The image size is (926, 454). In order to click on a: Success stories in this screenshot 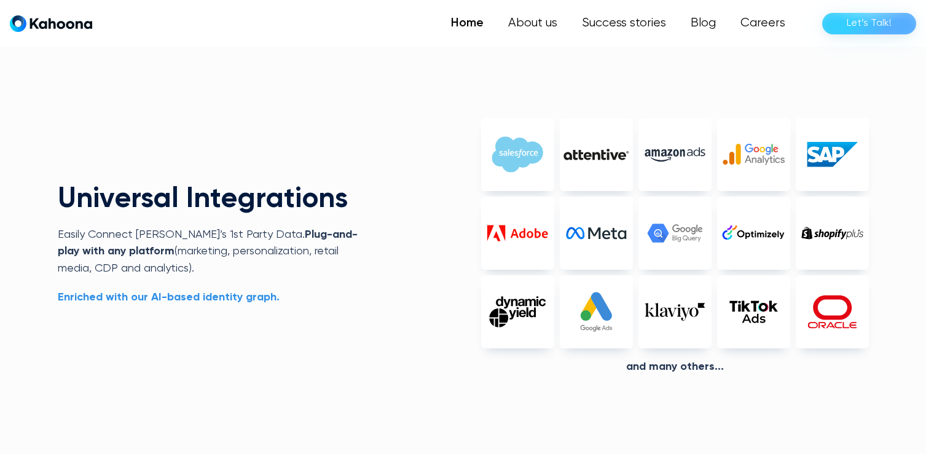, I will do `click(624, 23)`.